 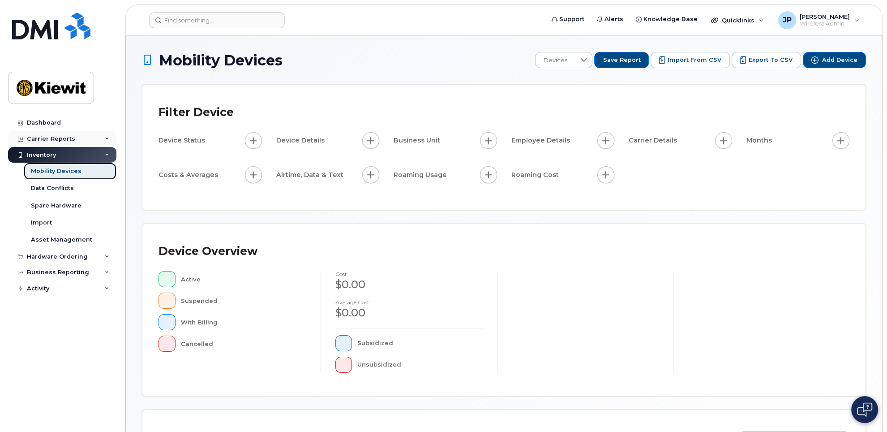 I want to click on span: Carrier Details, so click(x=654, y=140).